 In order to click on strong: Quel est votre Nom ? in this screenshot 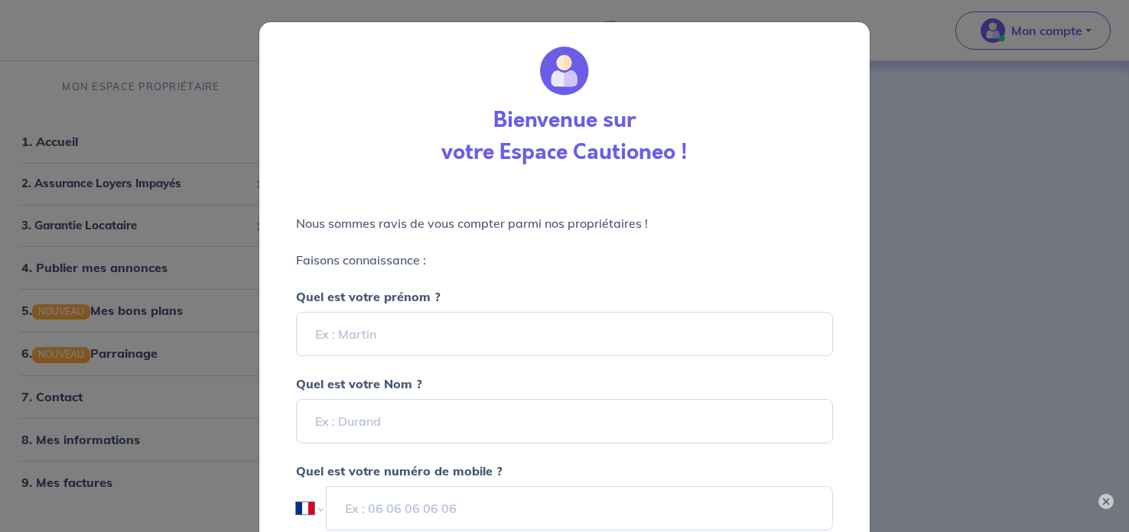, I will do `click(359, 384)`.